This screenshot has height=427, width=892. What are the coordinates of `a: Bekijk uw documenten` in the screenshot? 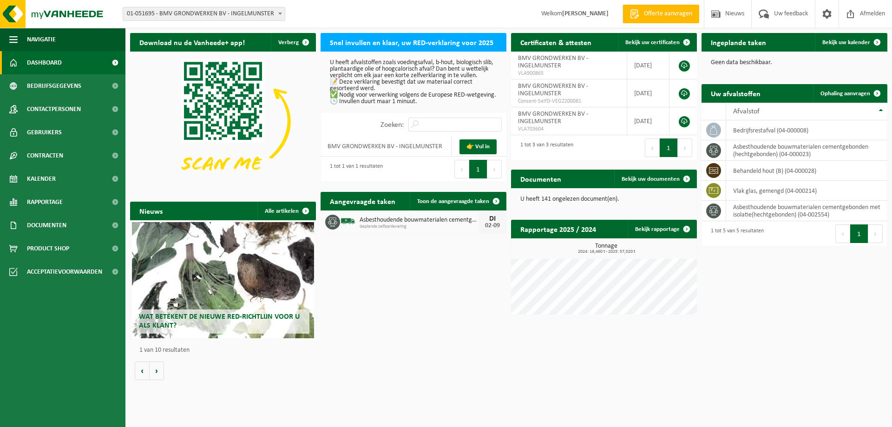 It's located at (655, 179).